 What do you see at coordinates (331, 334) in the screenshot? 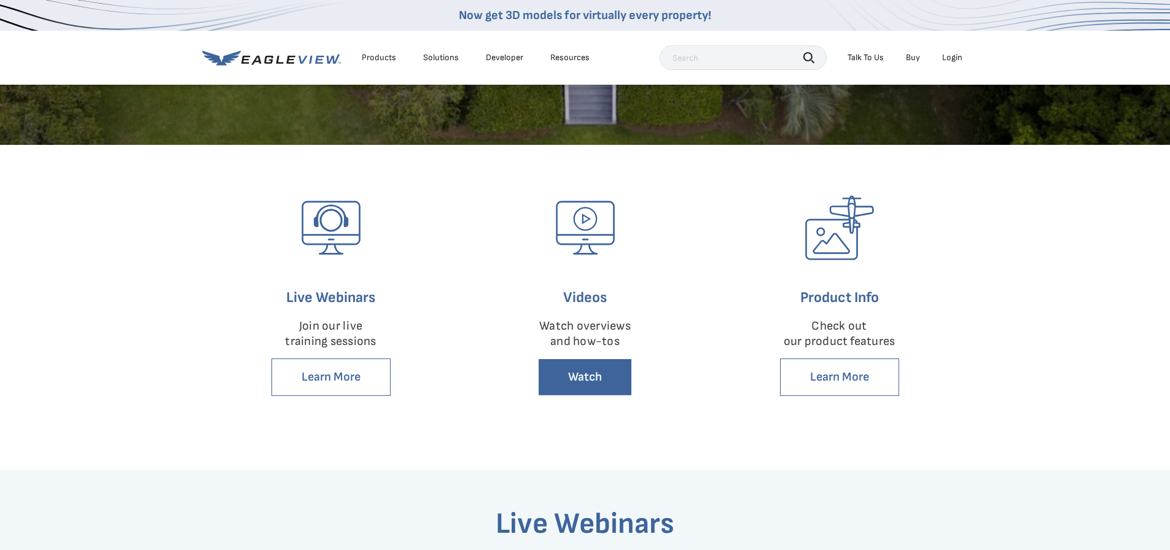
I see `p: Join our live training sessions` at bounding box center [331, 334].